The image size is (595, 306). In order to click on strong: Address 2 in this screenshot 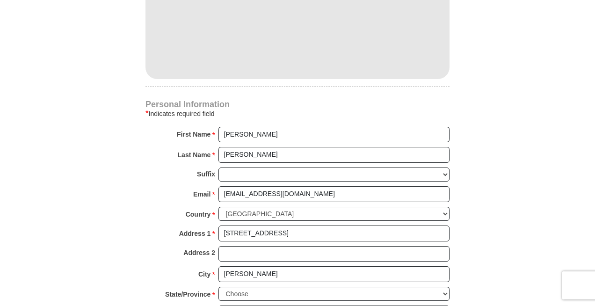, I will do `click(199, 253)`.